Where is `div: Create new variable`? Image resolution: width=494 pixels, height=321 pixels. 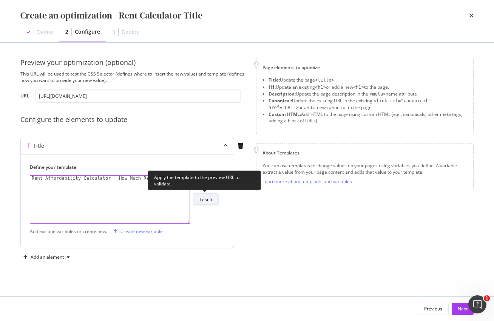 div: Create new variable is located at coordinates (142, 231).